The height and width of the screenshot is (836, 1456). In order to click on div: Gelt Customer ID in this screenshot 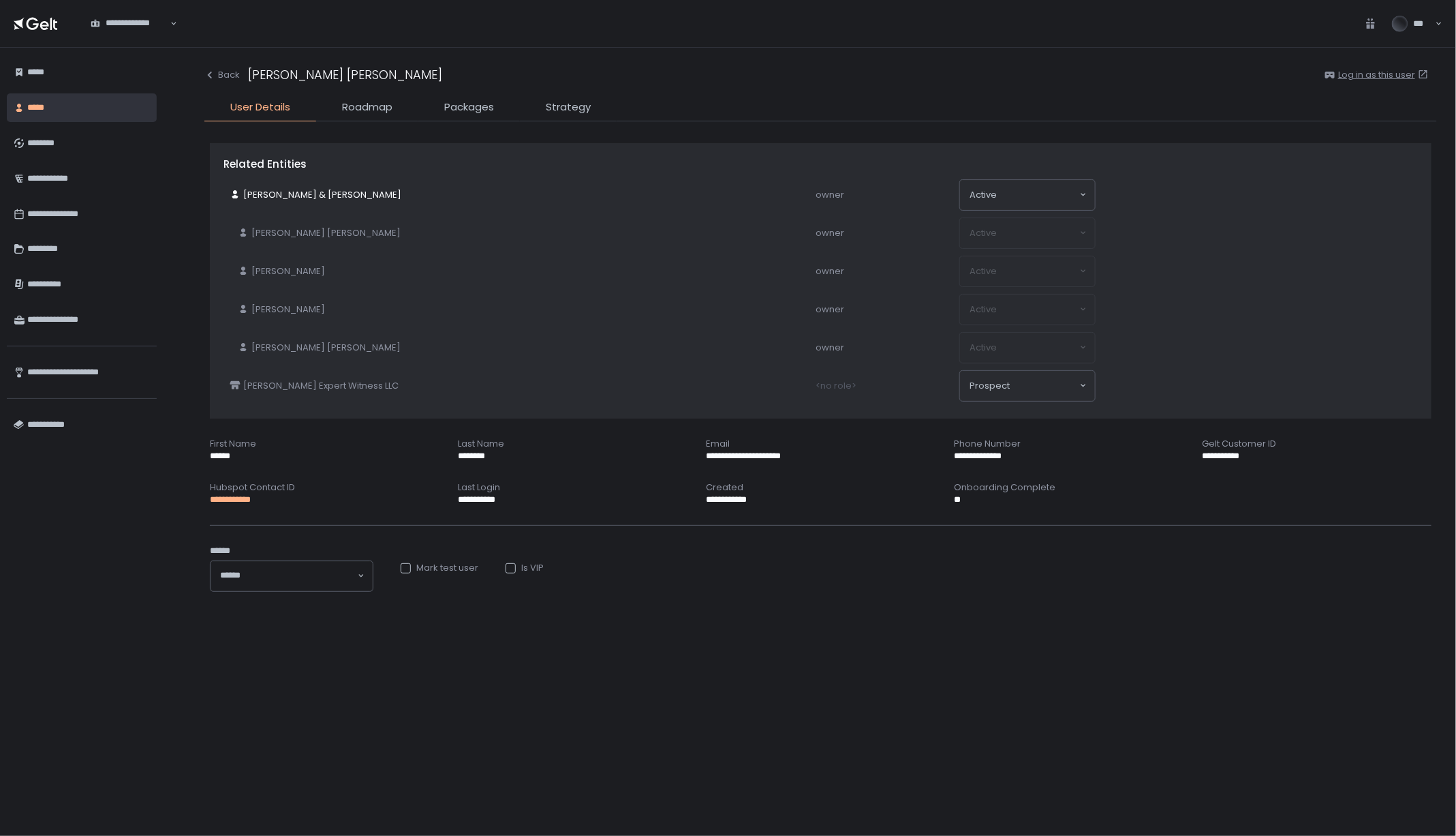, I will do `click(1317, 444)`.